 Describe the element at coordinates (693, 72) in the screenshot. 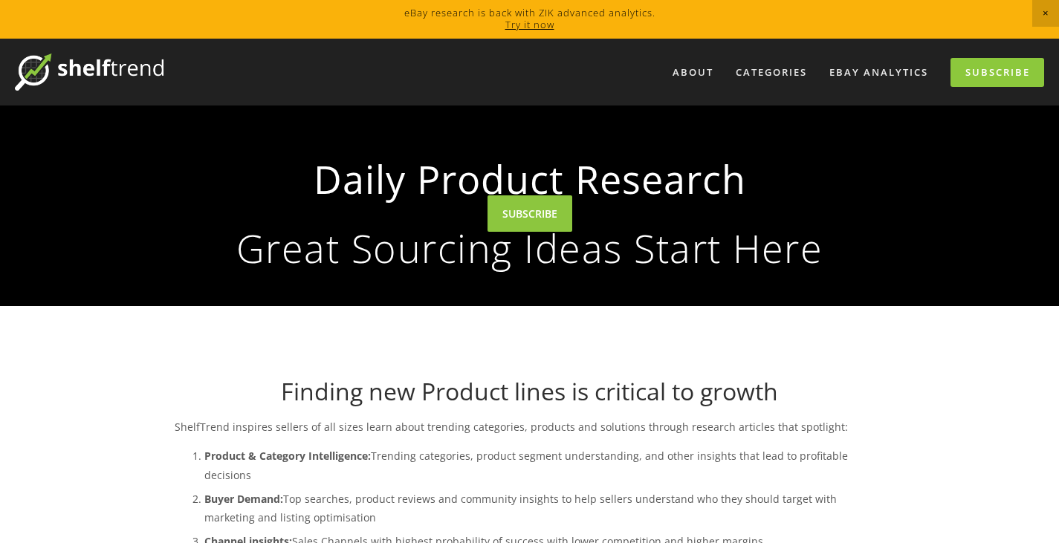

I see `a: About` at that location.